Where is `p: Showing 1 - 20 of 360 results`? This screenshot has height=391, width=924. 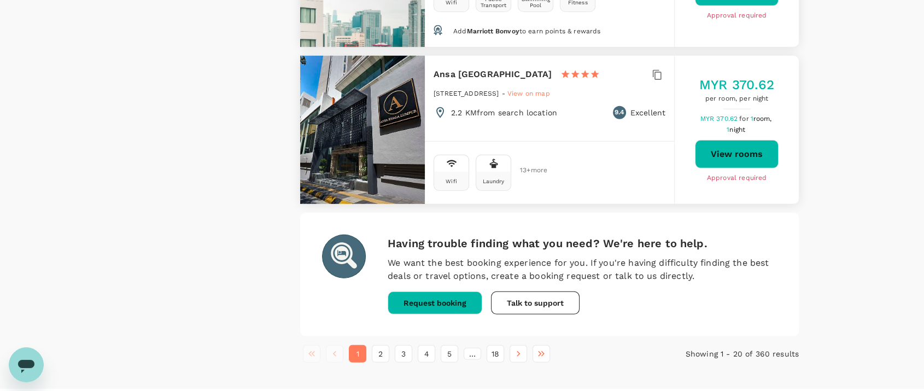
p: Showing 1 - 20 of 360 results is located at coordinates (716, 354).